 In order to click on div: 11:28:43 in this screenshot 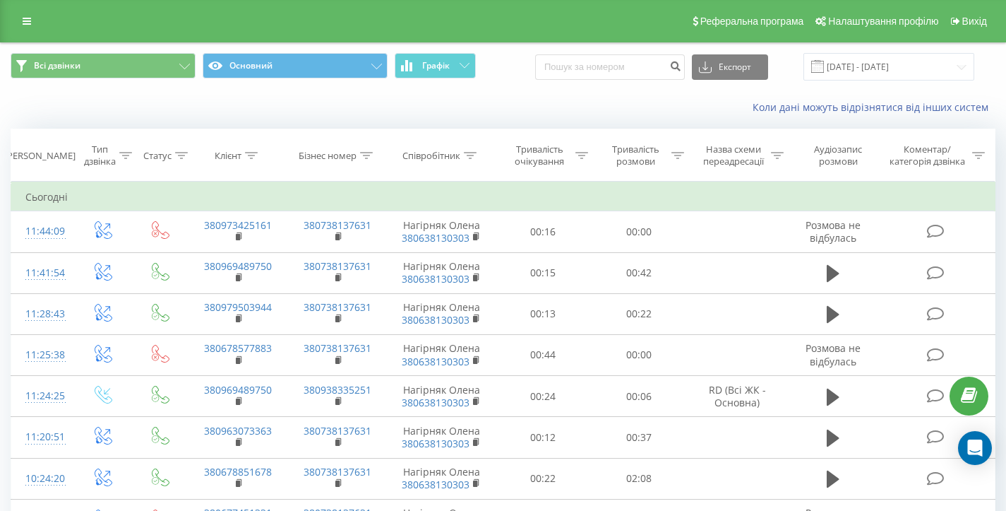, I will do `click(42, 314)`.